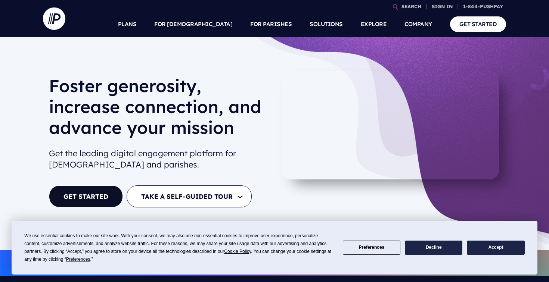  I want to click on button: Decline, so click(433, 248).